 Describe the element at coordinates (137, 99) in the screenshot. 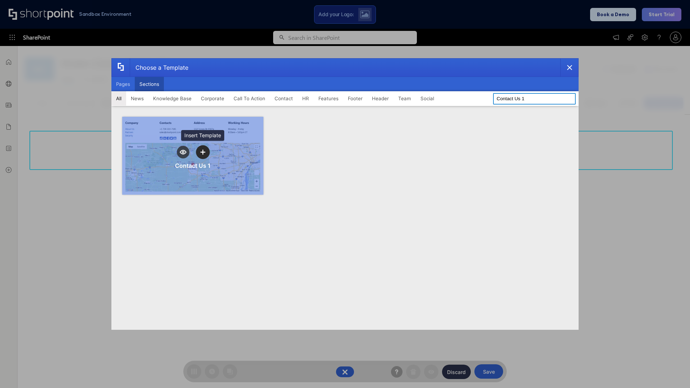

I see `button: News` at that location.